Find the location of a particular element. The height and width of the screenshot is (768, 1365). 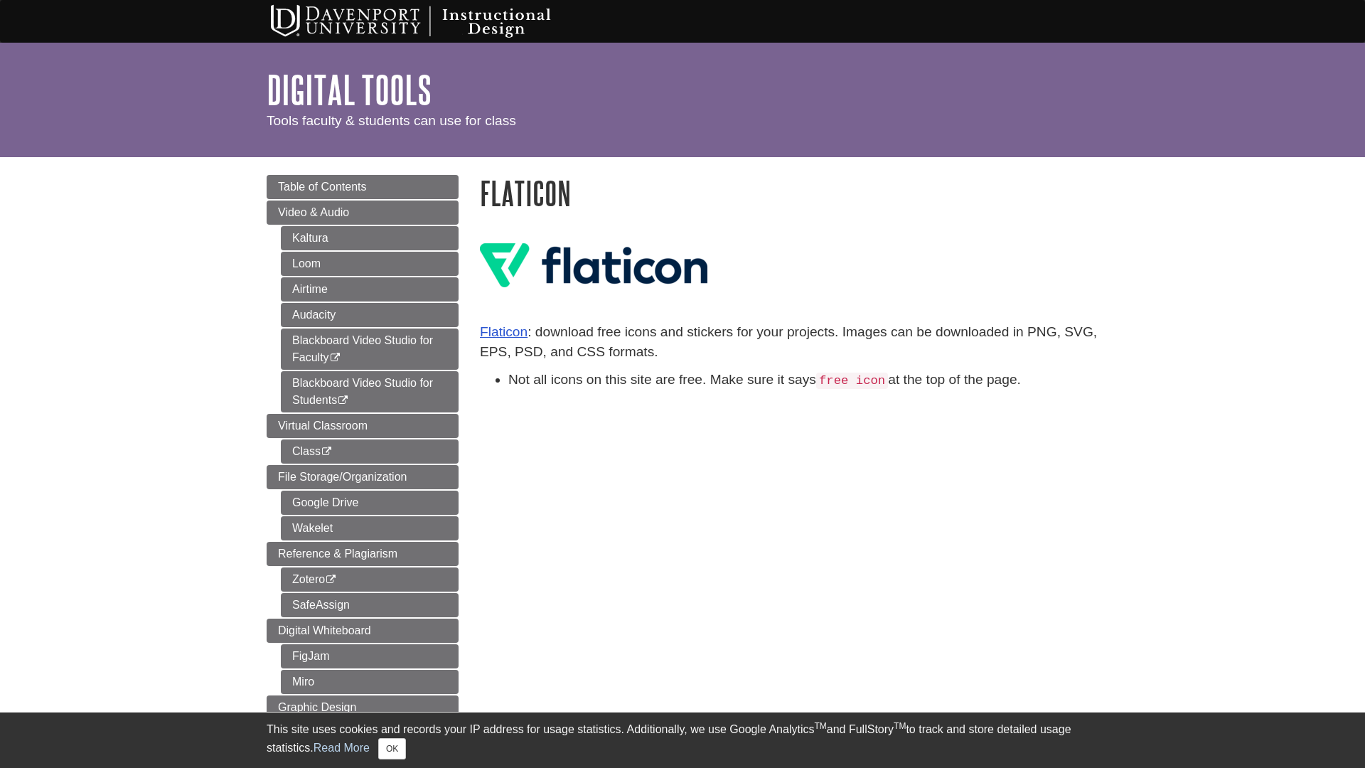

span: Digital Whiteboard is located at coordinates (324, 630).